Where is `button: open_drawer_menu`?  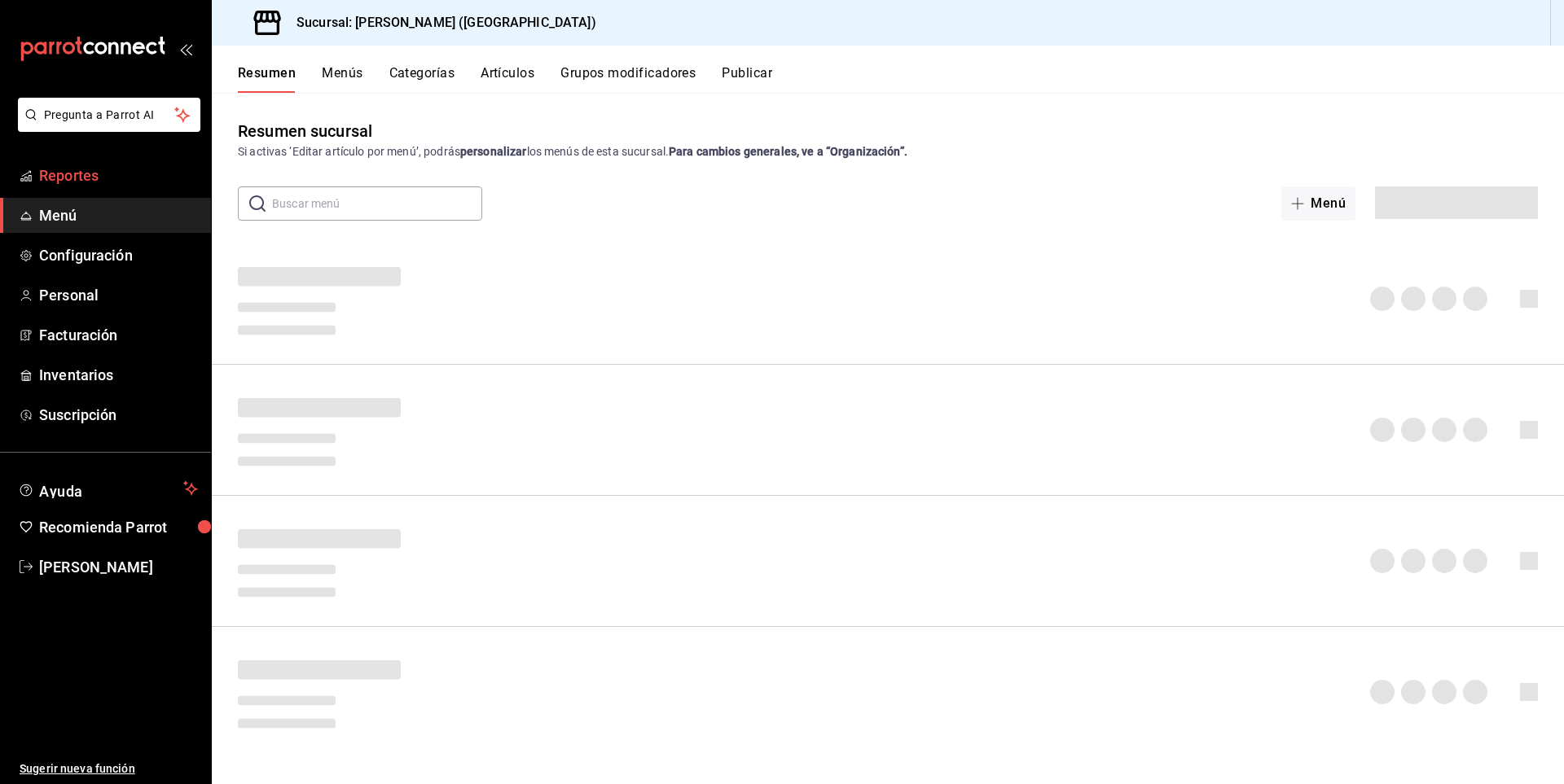
button: open_drawer_menu is located at coordinates (186, 49).